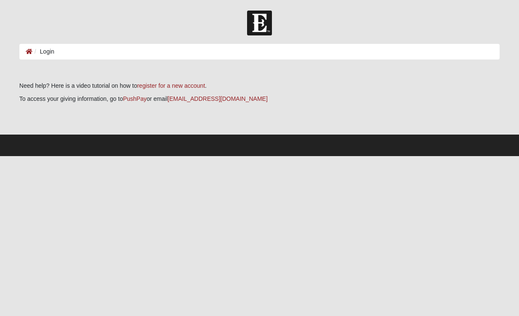 Image resolution: width=519 pixels, height=316 pixels. What do you see at coordinates (43, 51) in the screenshot?
I see `li: Login` at bounding box center [43, 51].